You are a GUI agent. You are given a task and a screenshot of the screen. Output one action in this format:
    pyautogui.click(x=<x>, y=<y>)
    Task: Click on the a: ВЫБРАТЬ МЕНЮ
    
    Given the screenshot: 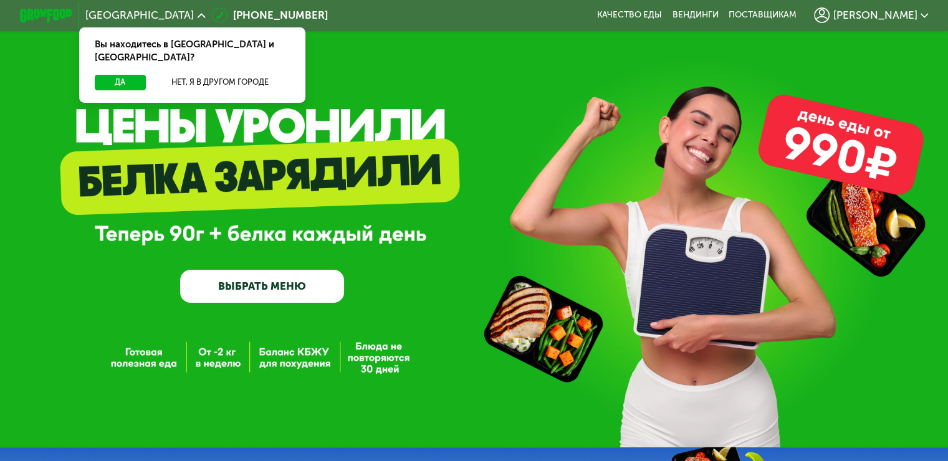 What is the action you would take?
    pyautogui.click(x=262, y=286)
    